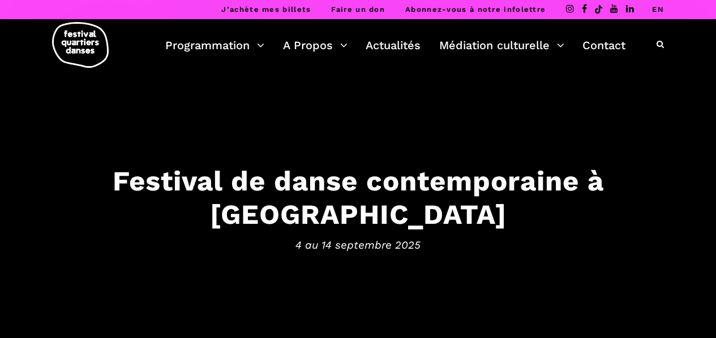  I want to click on a: Médiation culturelle, so click(501, 45).